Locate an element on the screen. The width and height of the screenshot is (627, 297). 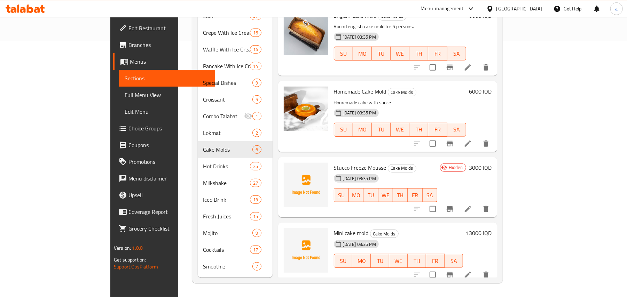
span: 1.0.0 is located at coordinates (137, 248).